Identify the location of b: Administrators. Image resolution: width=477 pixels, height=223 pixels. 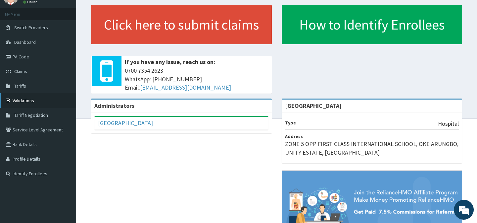
(114, 105).